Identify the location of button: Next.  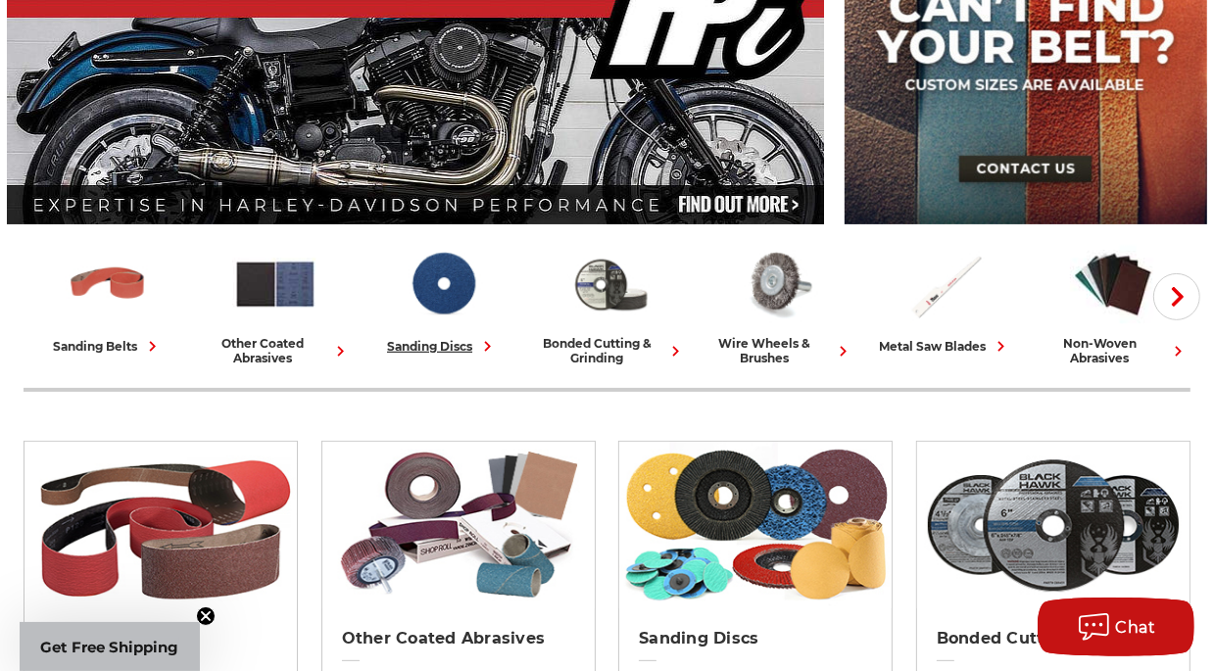
(1177, 297).